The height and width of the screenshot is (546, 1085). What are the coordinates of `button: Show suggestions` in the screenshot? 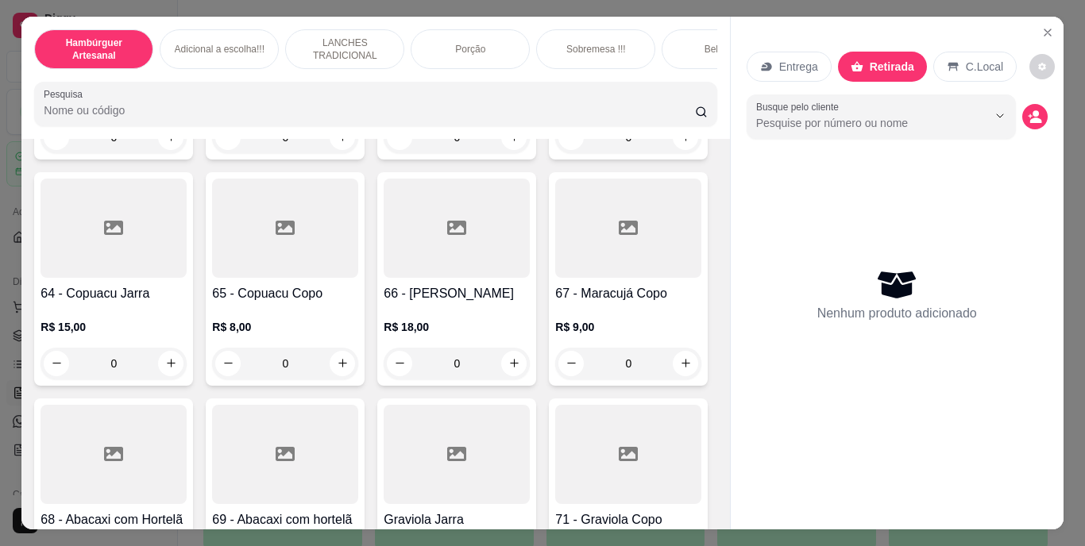 It's located at (1000, 116).